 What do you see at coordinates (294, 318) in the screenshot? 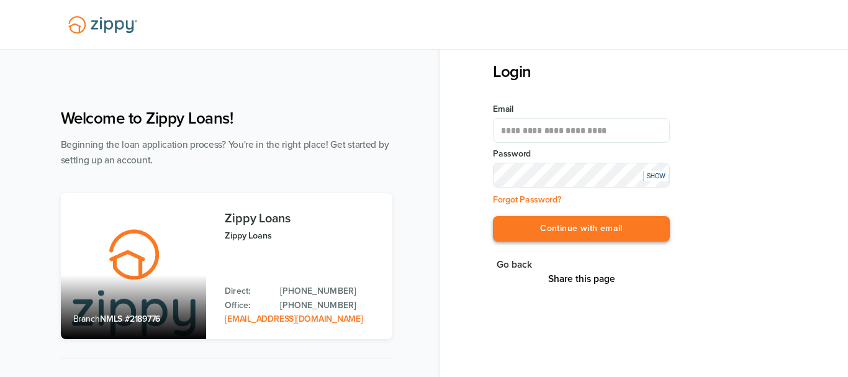
I see `a: Email Address: zippyguide@zippymh.com` at bounding box center [294, 318].